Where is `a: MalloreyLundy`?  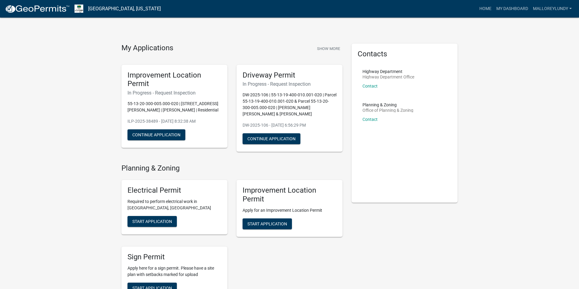 a: MalloreyLundy is located at coordinates (552, 9).